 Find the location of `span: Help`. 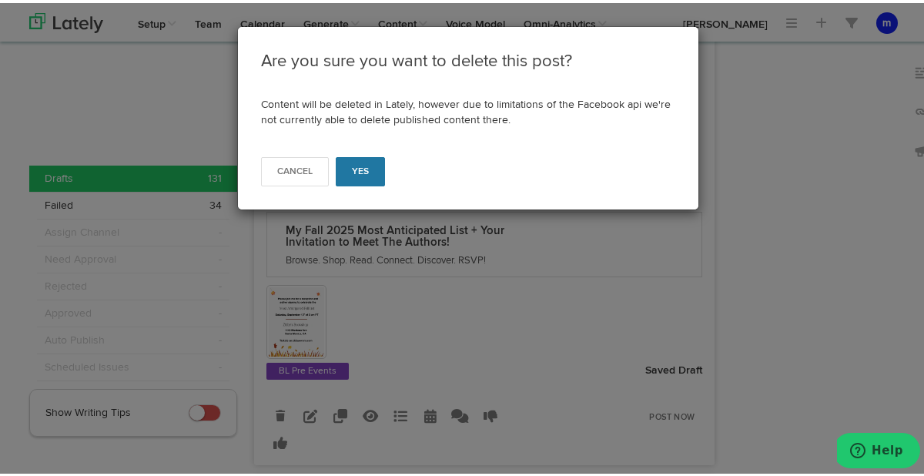

span: Help is located at coordinates (50, 18).